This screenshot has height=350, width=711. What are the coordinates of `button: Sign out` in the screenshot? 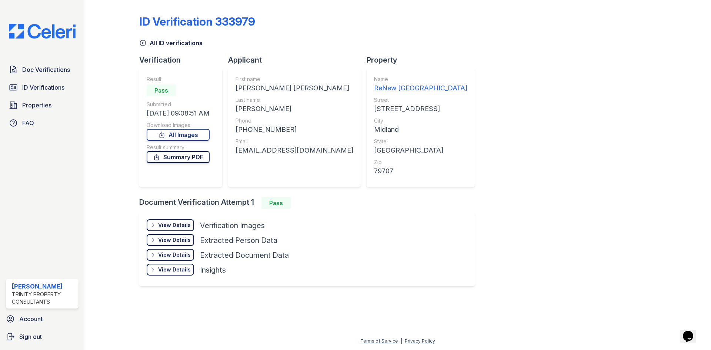 It's located at (42, 337).